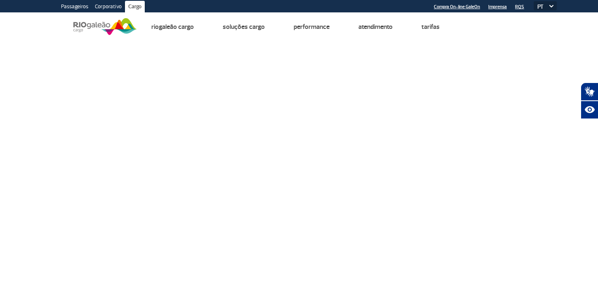 The width and height of the screenshot is (598, 282). I want to click on button: Abrir recursos assistivos., so click(589, 110).